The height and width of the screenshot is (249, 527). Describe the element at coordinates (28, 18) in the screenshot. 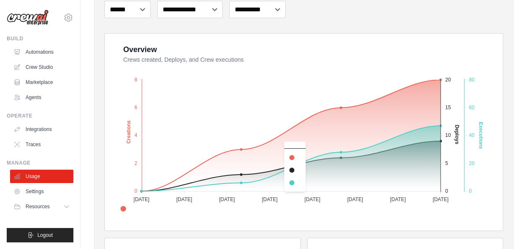

I see `img: Logo` at that location.